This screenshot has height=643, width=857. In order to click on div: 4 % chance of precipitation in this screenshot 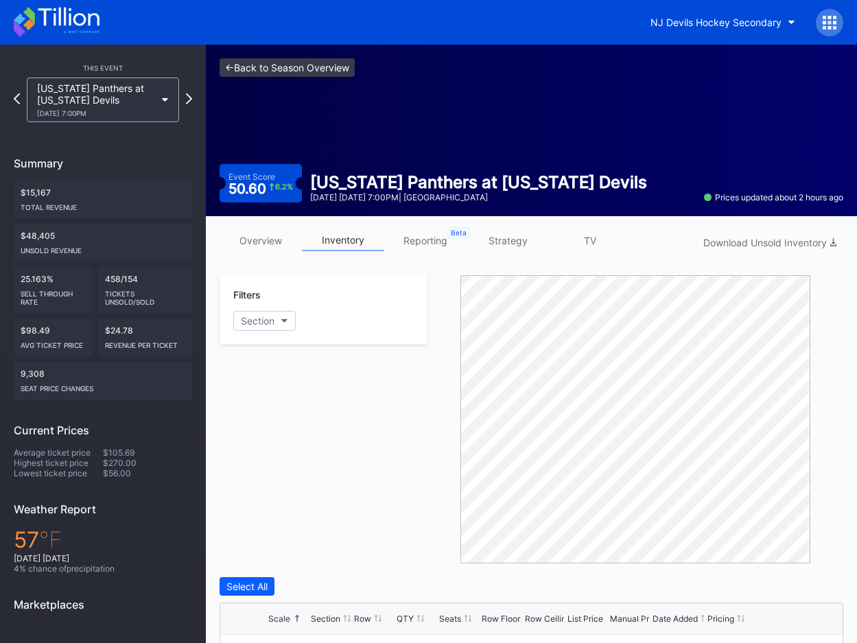, I will do `click(103, 568)`.